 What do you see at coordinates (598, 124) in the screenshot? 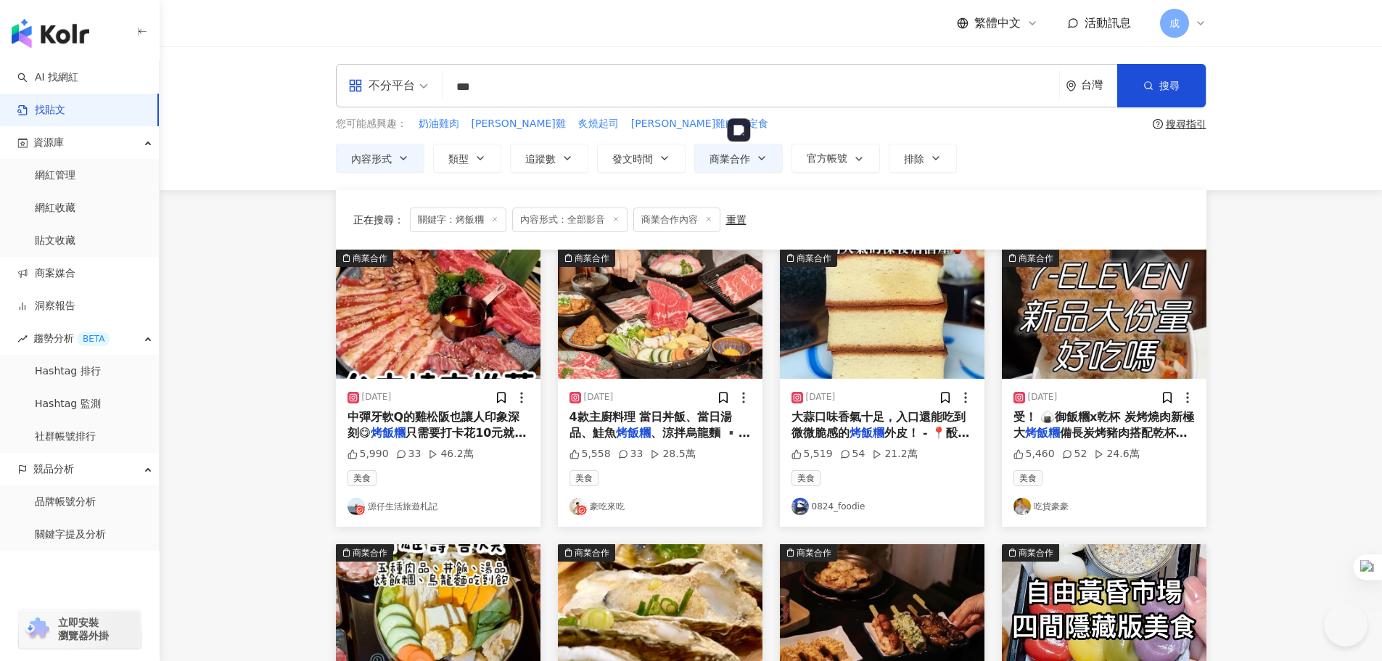
I see `span: 炙燒起司` at bounding box center [598, 124].